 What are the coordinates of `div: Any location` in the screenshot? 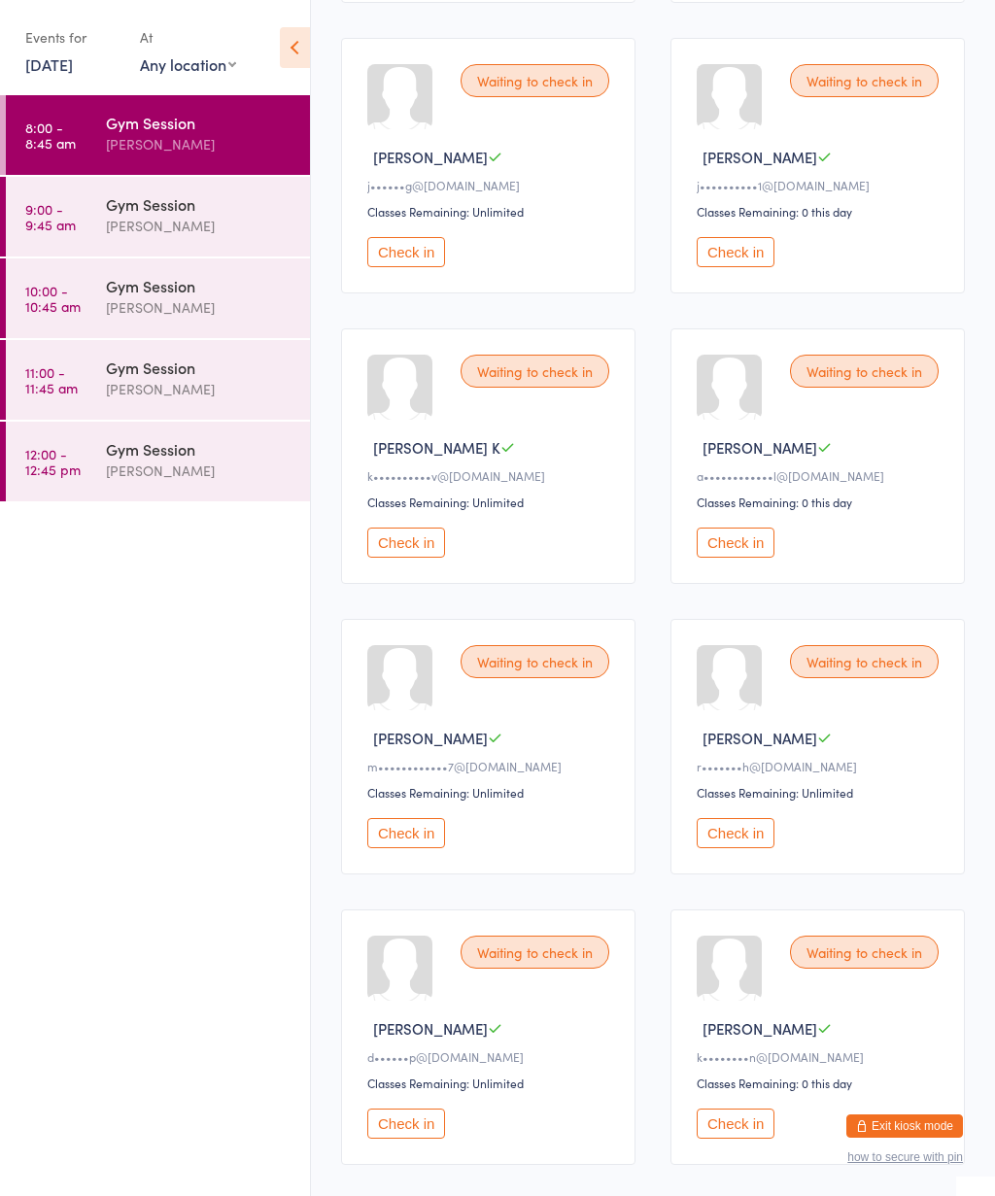 It's located at (188, 64).